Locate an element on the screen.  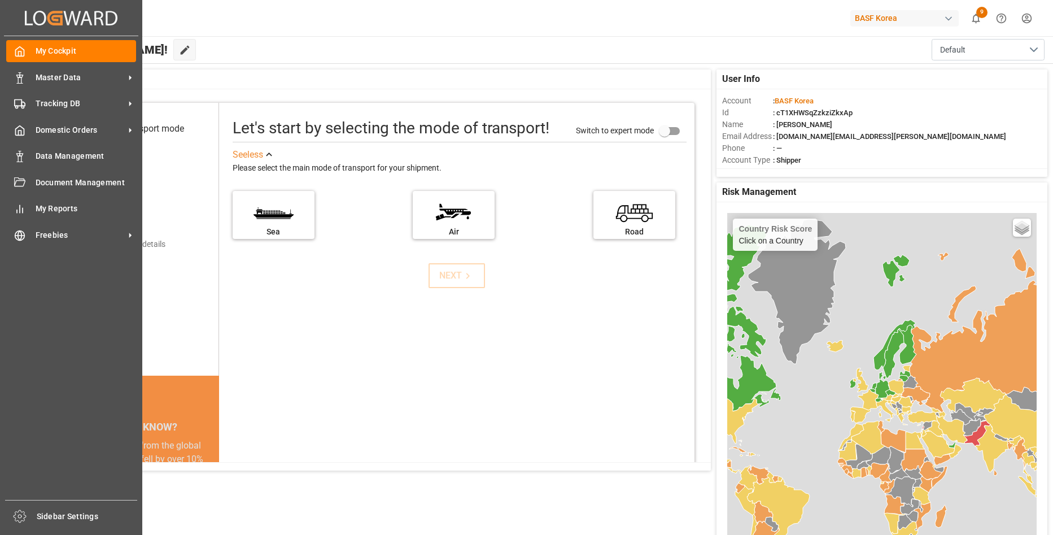
button: Help Center is located at coordinates (1001, 18).